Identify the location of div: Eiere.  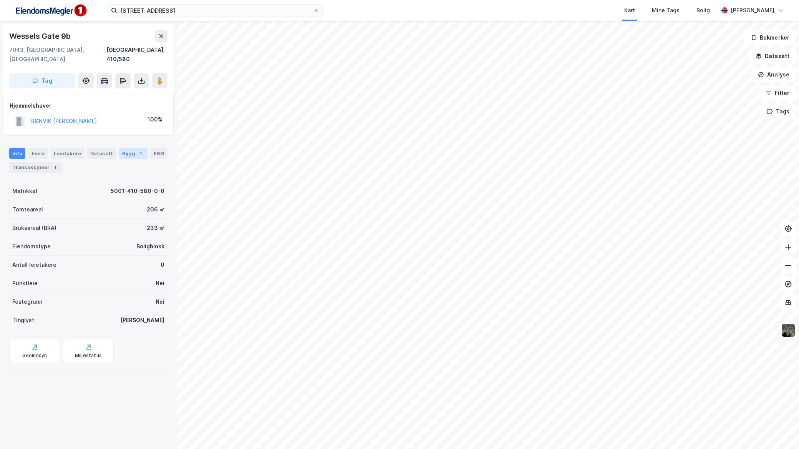
(38, 153).